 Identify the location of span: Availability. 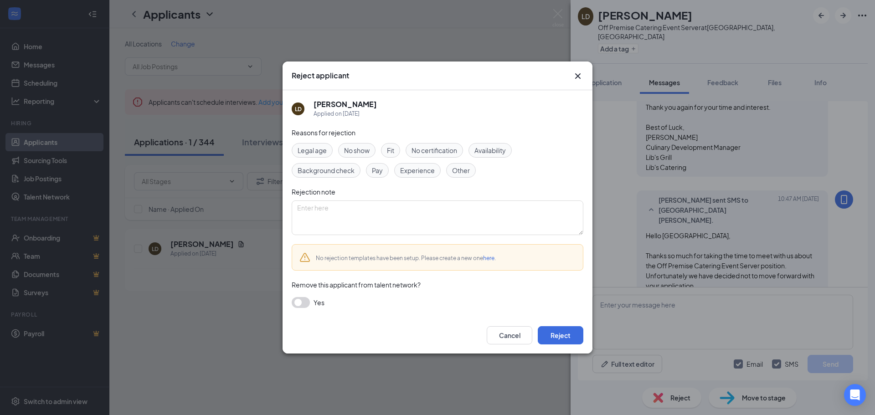
(490, 150).